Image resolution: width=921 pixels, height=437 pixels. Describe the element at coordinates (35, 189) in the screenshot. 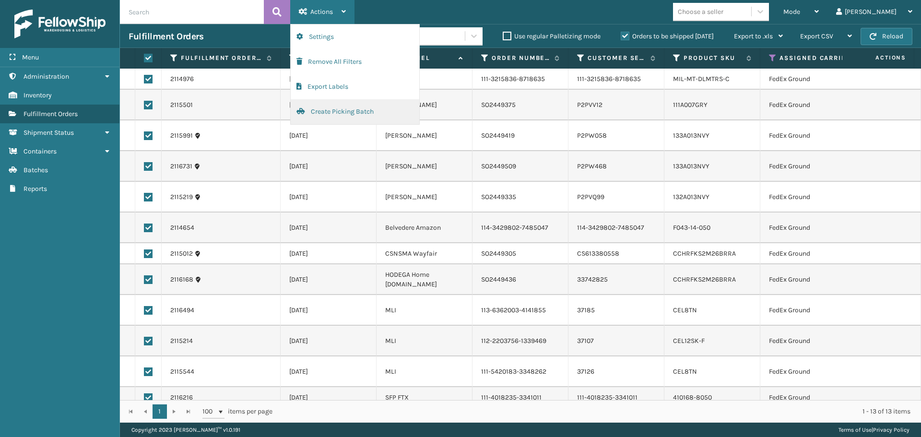

I see `span: Reports` at that location.